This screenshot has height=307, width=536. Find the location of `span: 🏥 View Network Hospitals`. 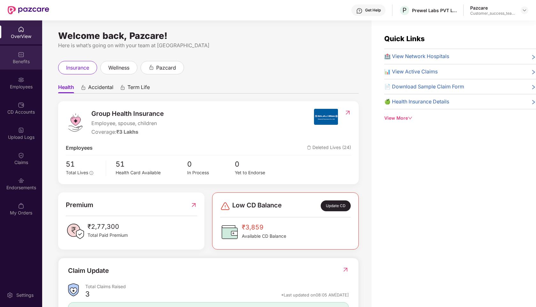

span: 🏥 View Network Hospitals is located at coordinates (416, 56).